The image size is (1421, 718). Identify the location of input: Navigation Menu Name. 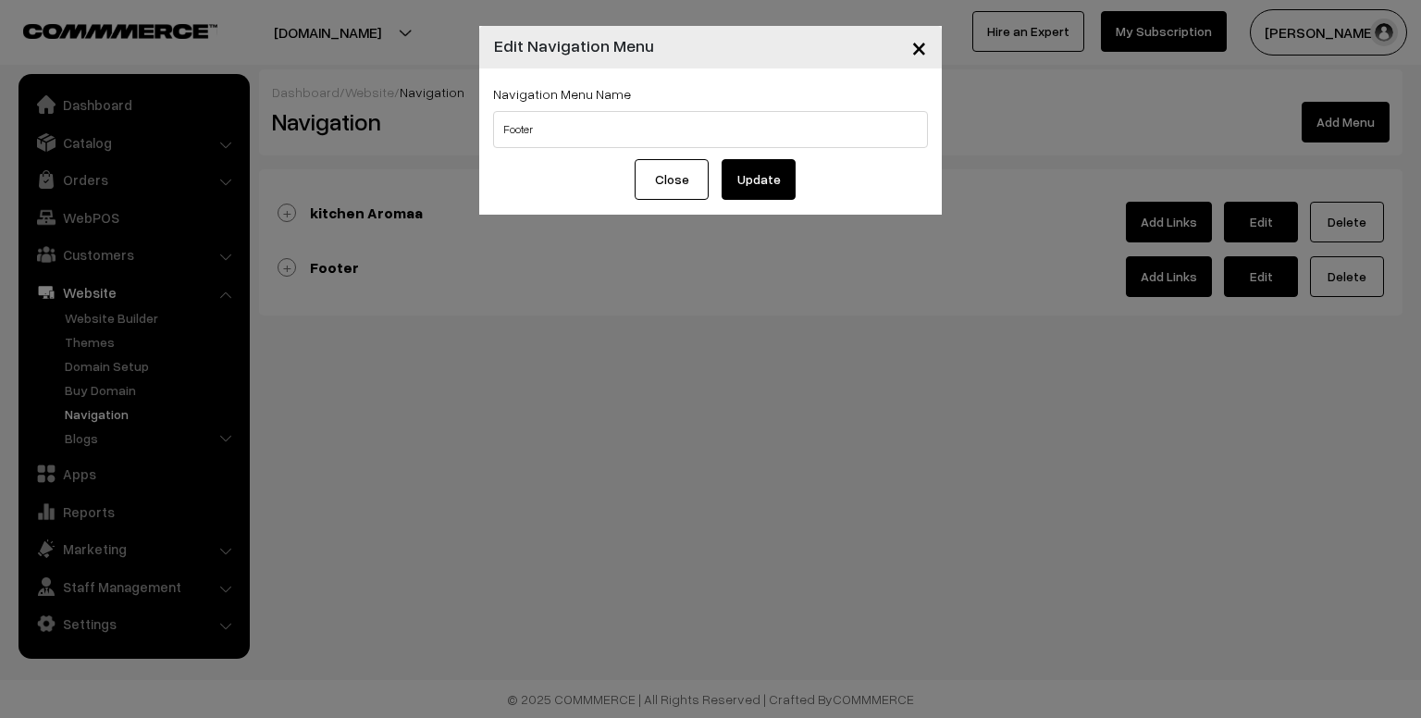
(710, 129).